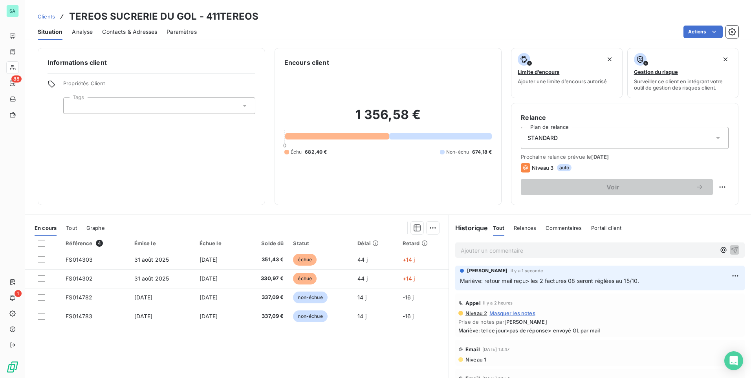 Image resolution: width=751 pixels, height=378 pixels. Describe the element at coordinates (682, 84) in the screenshot. I see `span: Surveiller ce client en intégrant votre outil de gestion des risques client.` at that location.